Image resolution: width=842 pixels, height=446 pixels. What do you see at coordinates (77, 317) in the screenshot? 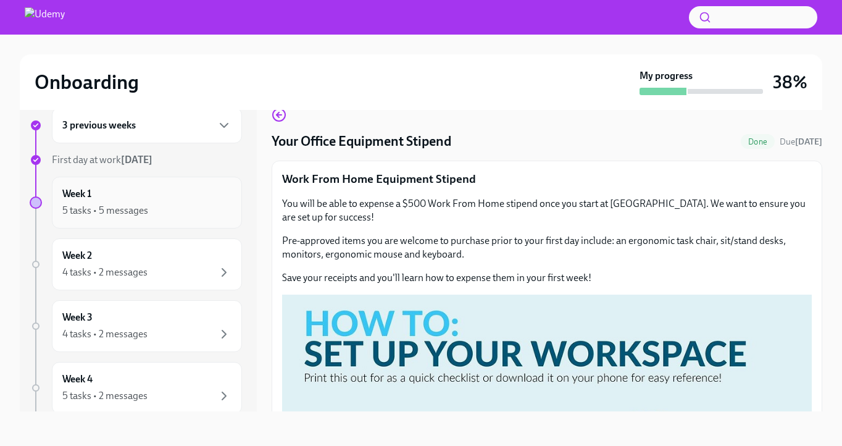
I see `h6: Week 3` at bounding box center [77, 317].